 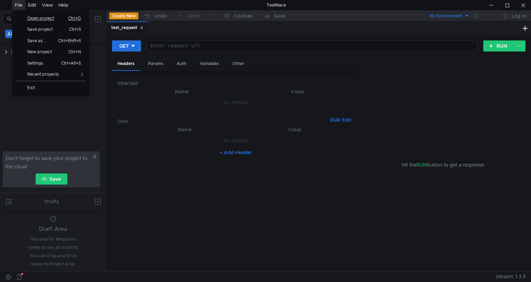 I want to click on button: No Environment, so click(x=445, y=16).